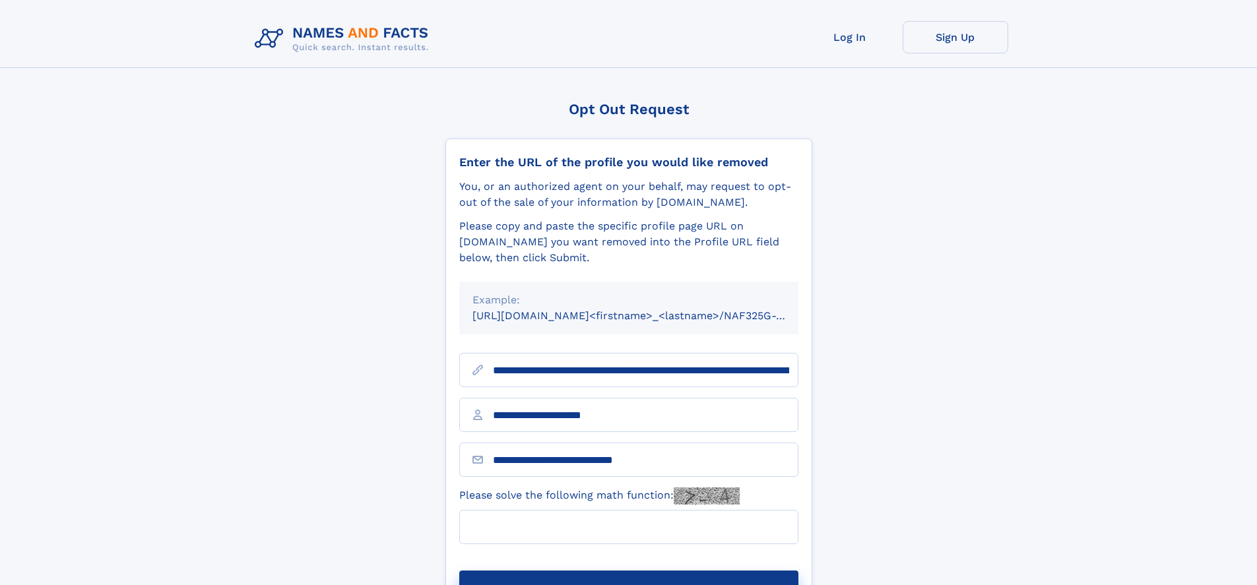 This screenshot has height=585, width=1257. What do you see at coordinates (629, 162) in the screenshot?
I see `div: Enter the URL of the profile you would like removed` at bounding box center [629, 162].